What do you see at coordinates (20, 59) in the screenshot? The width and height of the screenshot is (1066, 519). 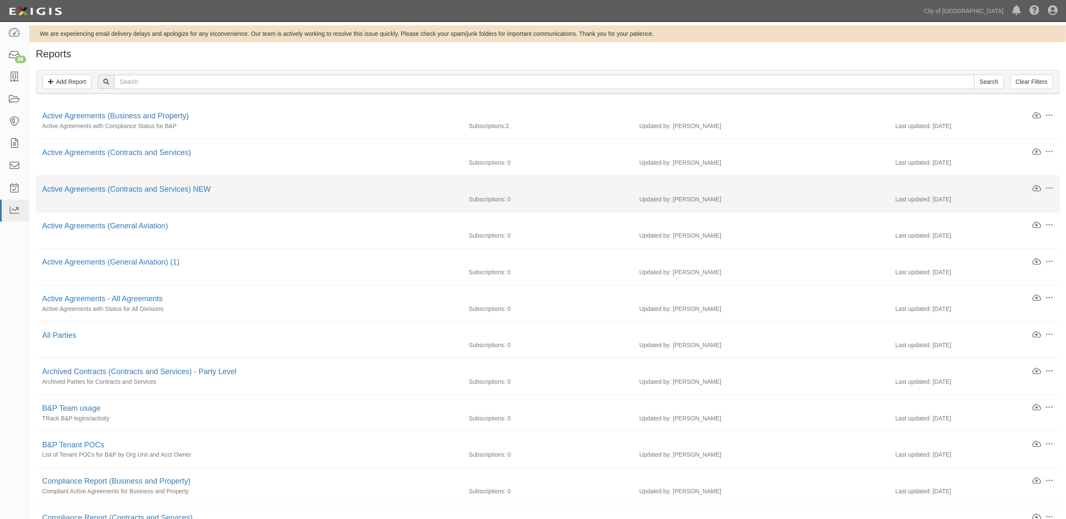 I see `div: 88` at bounding box center [20, 59].